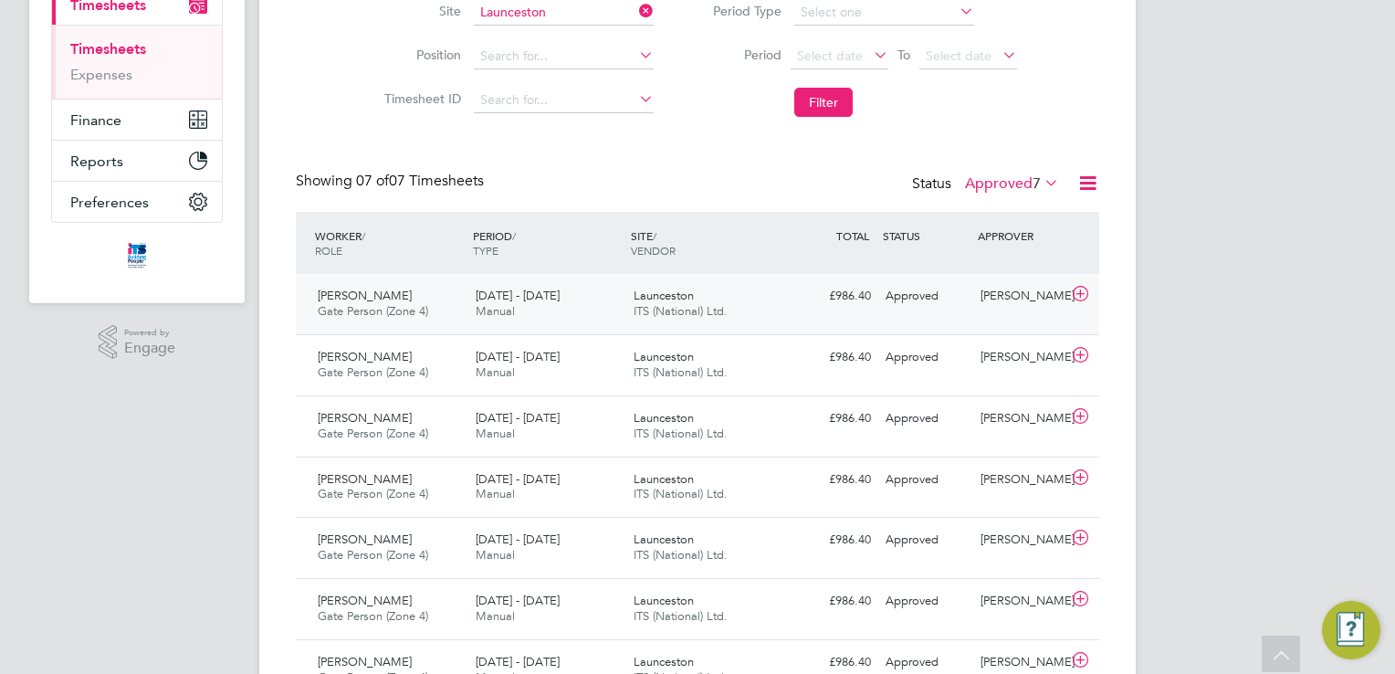 The width and height of the screenshot is (1395, 674). Describe the element at coordinates (420, 11) in the screenshot. I see `label: Site` at that location.